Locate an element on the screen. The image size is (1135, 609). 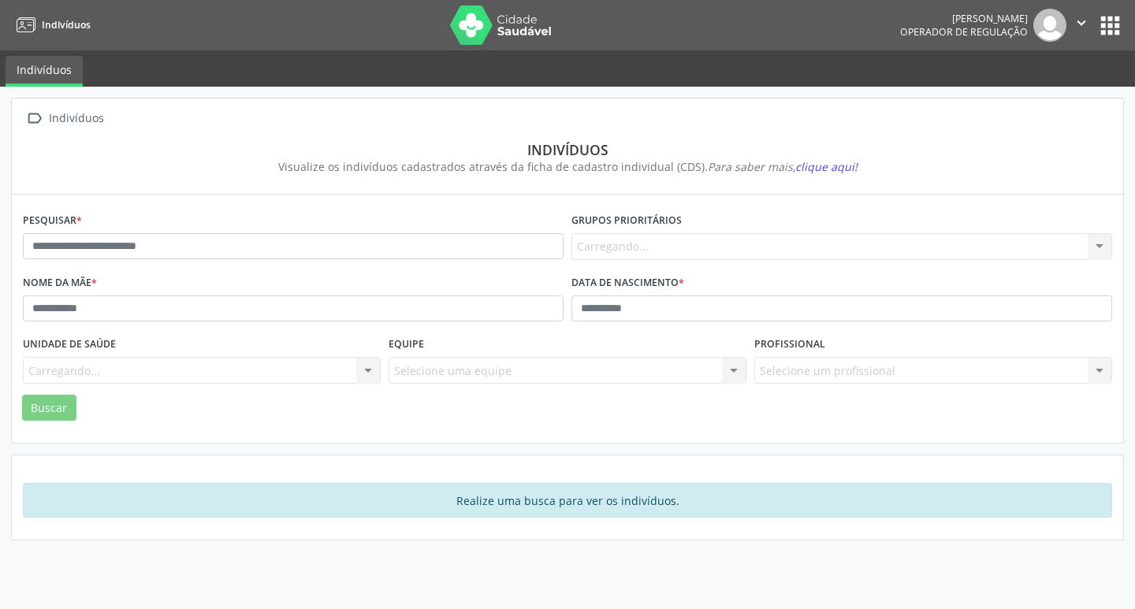
label: Nome da mãe is located at coordinates (60, 283).